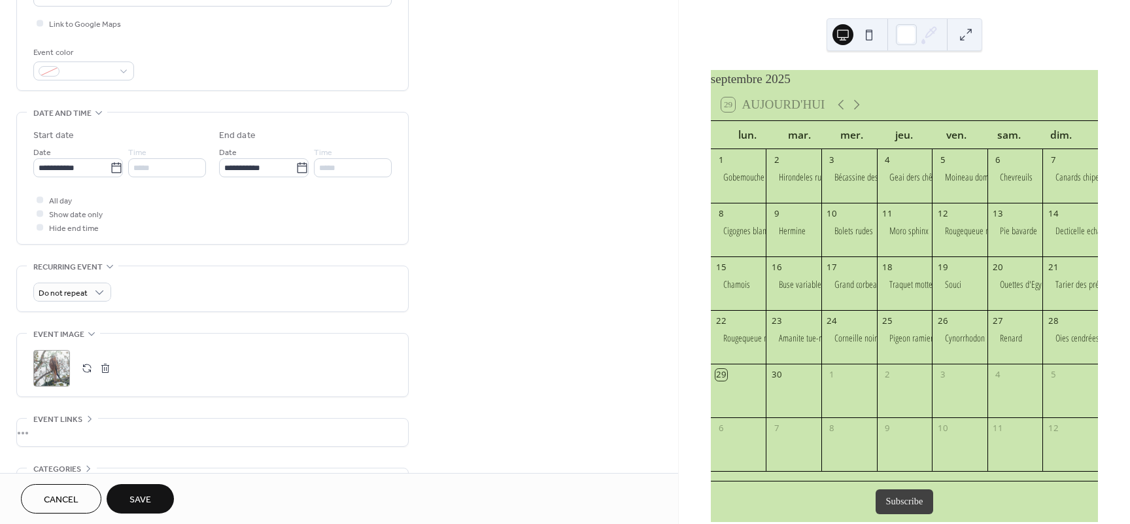 The height and width of the screenshot is (524, 1130). Describe the element at coordinates (748, 135) in the screenshot. I see `div: lun.` at that location.